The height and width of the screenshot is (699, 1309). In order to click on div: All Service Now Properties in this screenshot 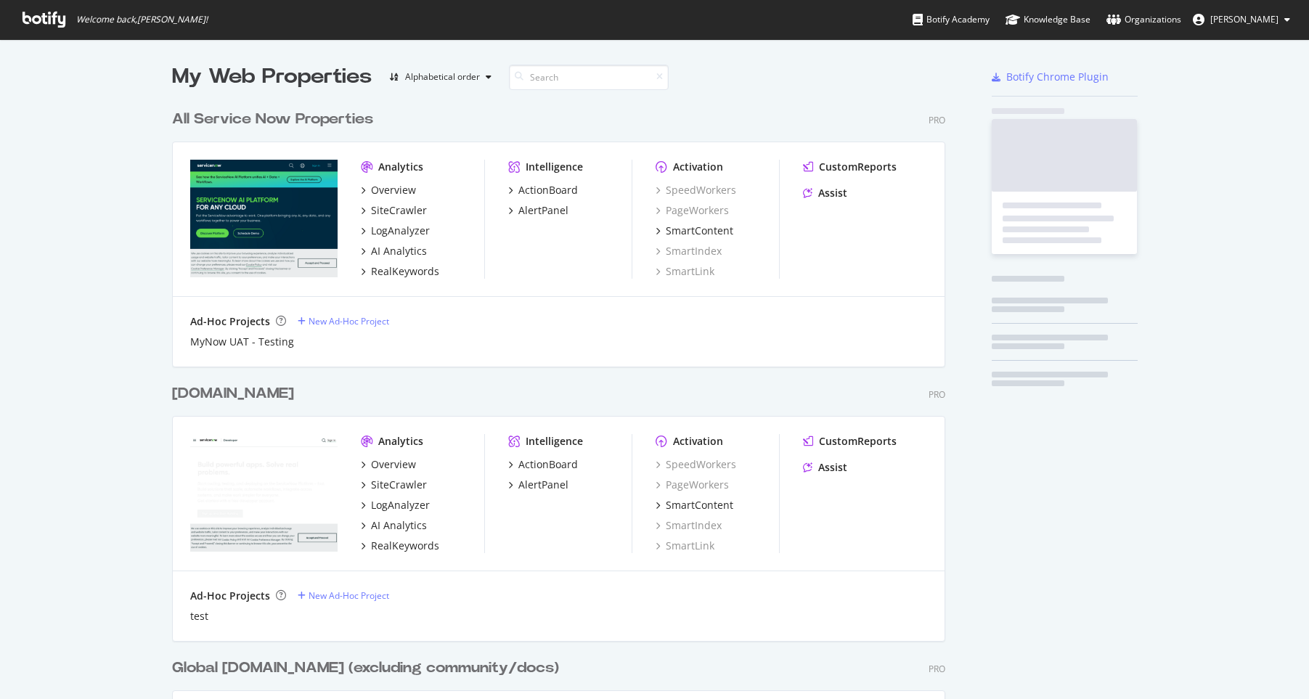, I will do `click(272, 119)`.